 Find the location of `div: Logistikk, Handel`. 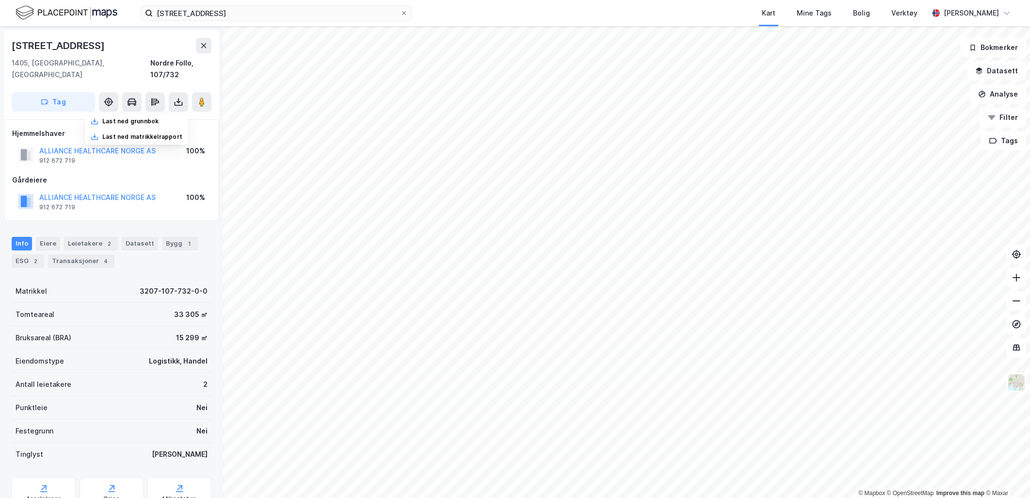

div: Logistikk, Handel is located at coordinates (178, 361).